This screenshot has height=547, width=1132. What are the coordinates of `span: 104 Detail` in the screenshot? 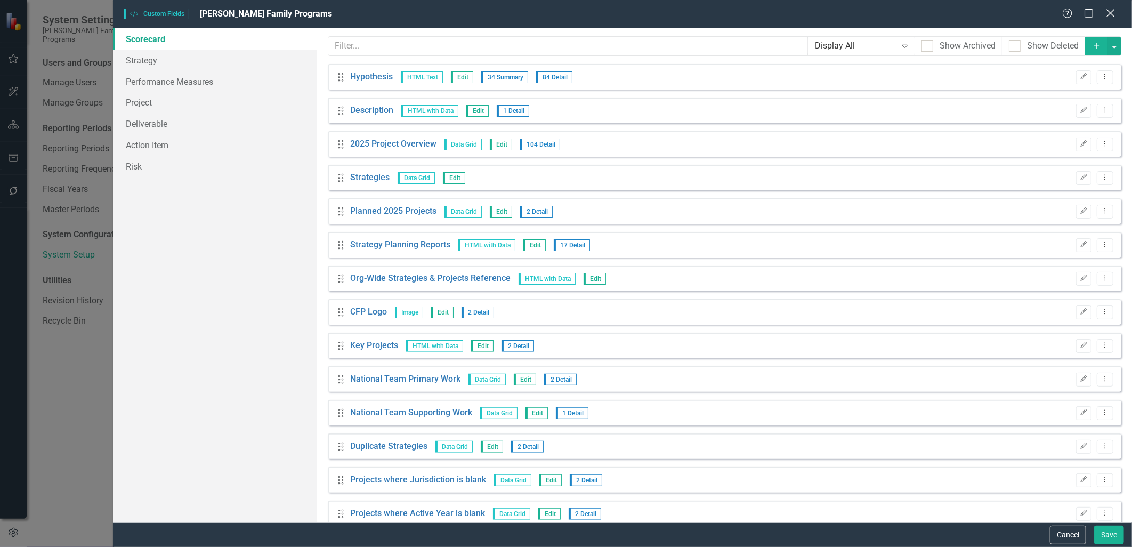 It's located at (540, 144).